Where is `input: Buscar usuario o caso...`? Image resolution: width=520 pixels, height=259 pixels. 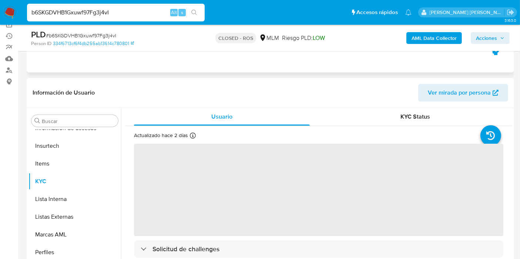
input: Buscar usuario o caso... is located at coordinates (116, 13).